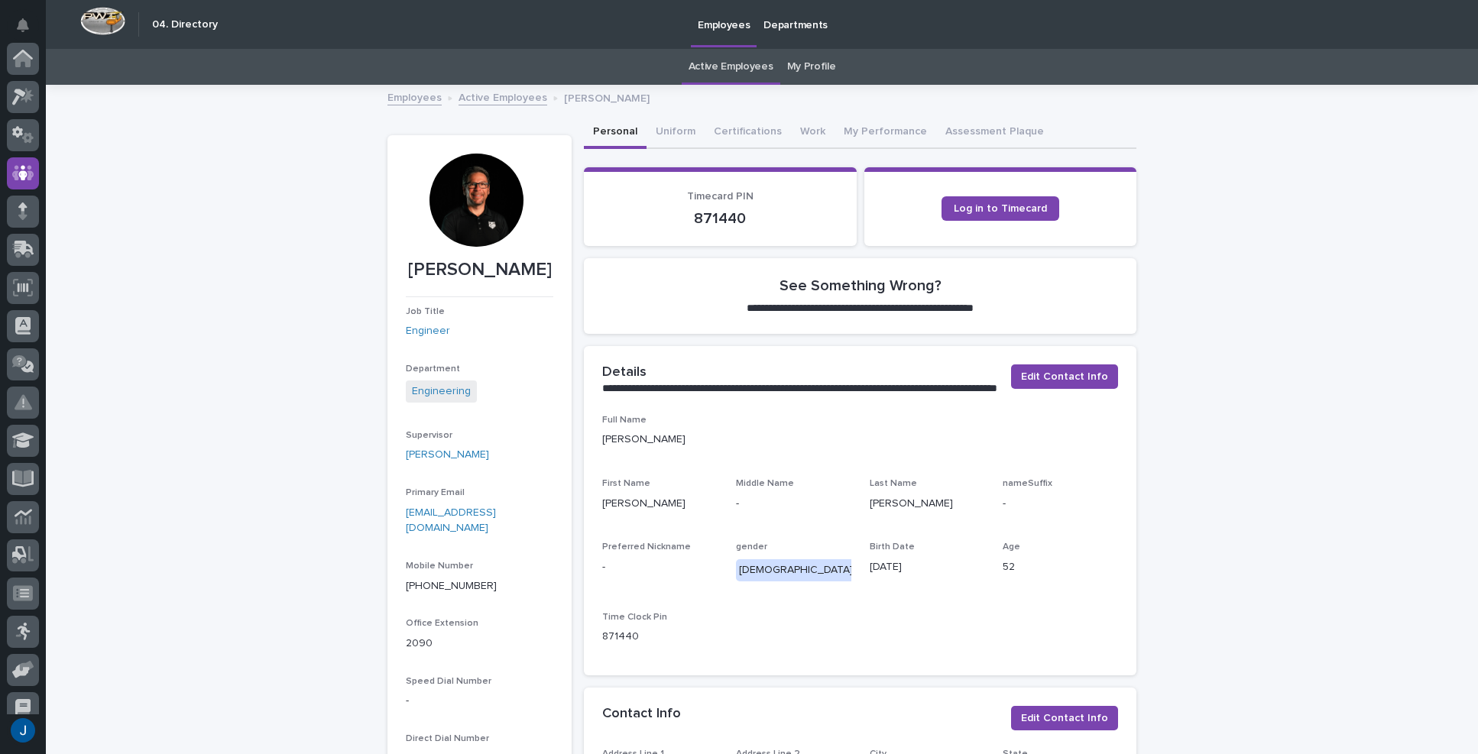 The height and width of the screenshot is (754, 1478). Describe the element at coordinates (624, 420) in the screenshot. I see `span: Full Name` at that location.